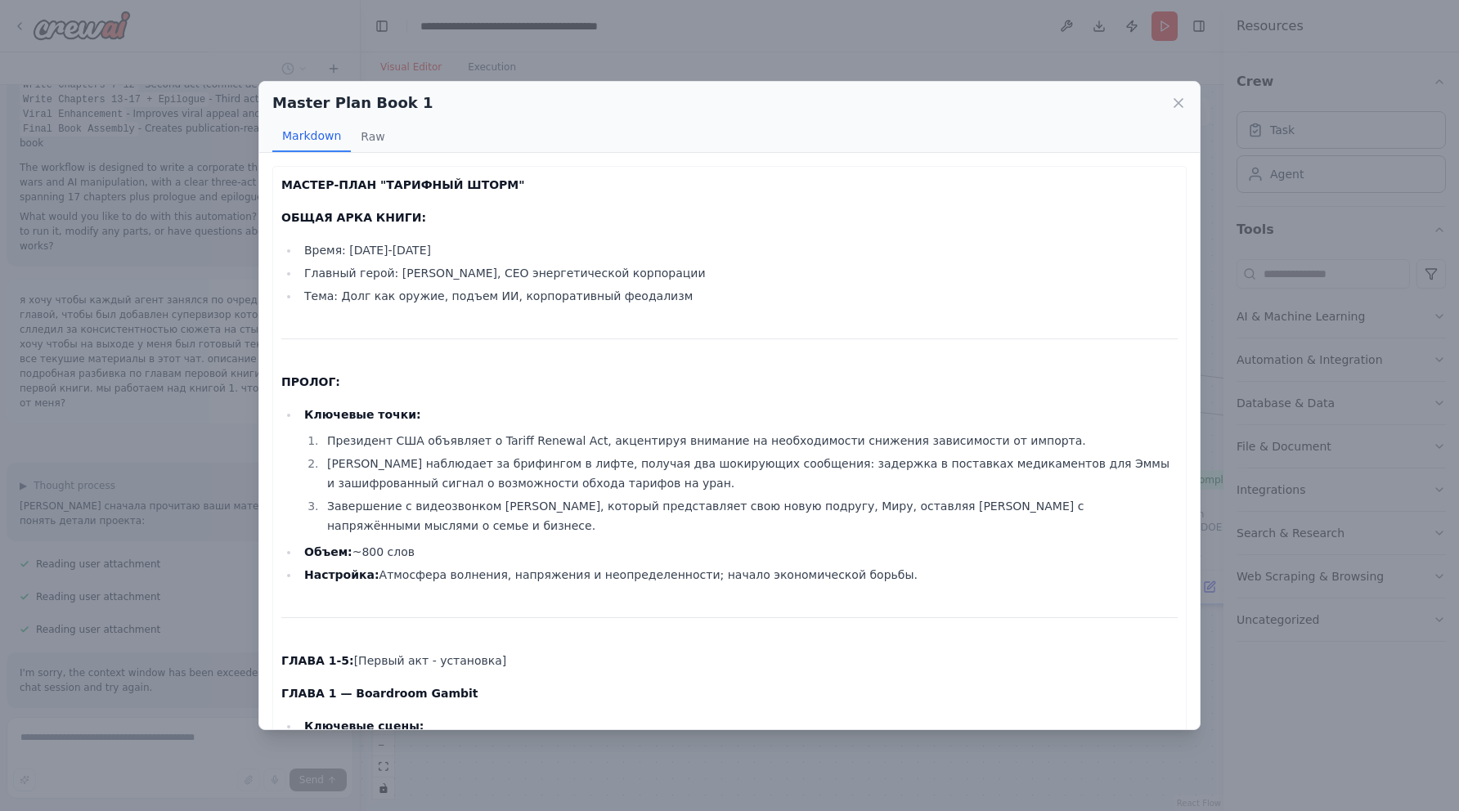 Image resolution: width=1459 pixels, height=811 pixels. Describe the element at coordinates (739, 552) in the screenshot. I see `li: ~800 слов` at that location.